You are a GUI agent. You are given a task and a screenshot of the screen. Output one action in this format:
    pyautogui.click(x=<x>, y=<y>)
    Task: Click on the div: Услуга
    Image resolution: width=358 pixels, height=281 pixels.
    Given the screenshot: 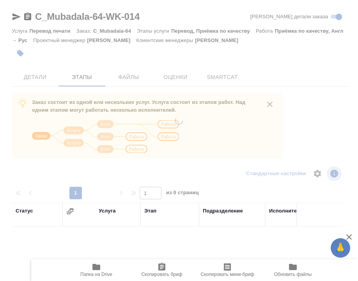 What is the action you would take?
    pyautogui.click(x=107, y=211)
    